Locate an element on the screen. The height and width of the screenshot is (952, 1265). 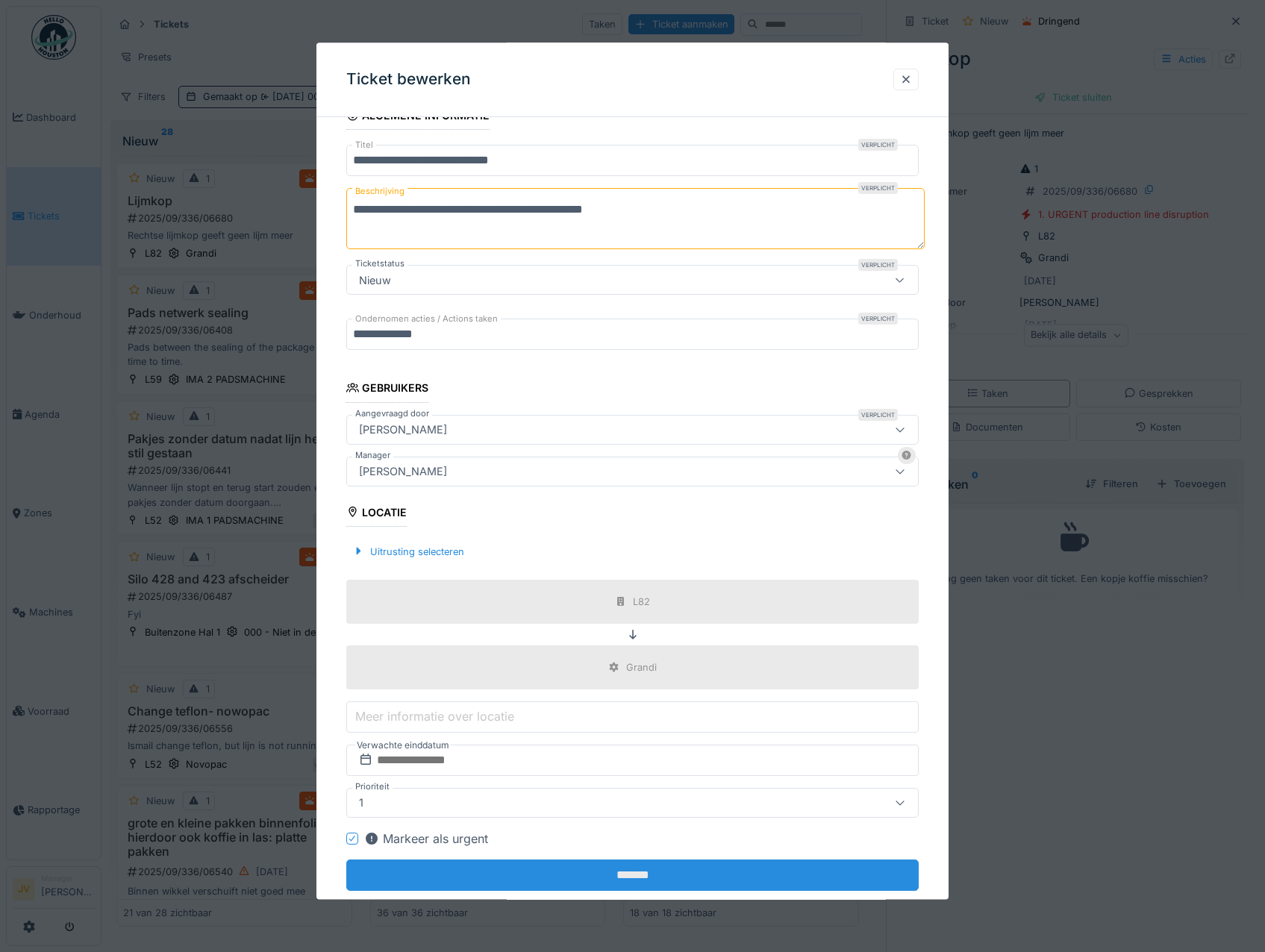
label: Ondernomen acties / Actions taken is located at coordinates (426, 320).